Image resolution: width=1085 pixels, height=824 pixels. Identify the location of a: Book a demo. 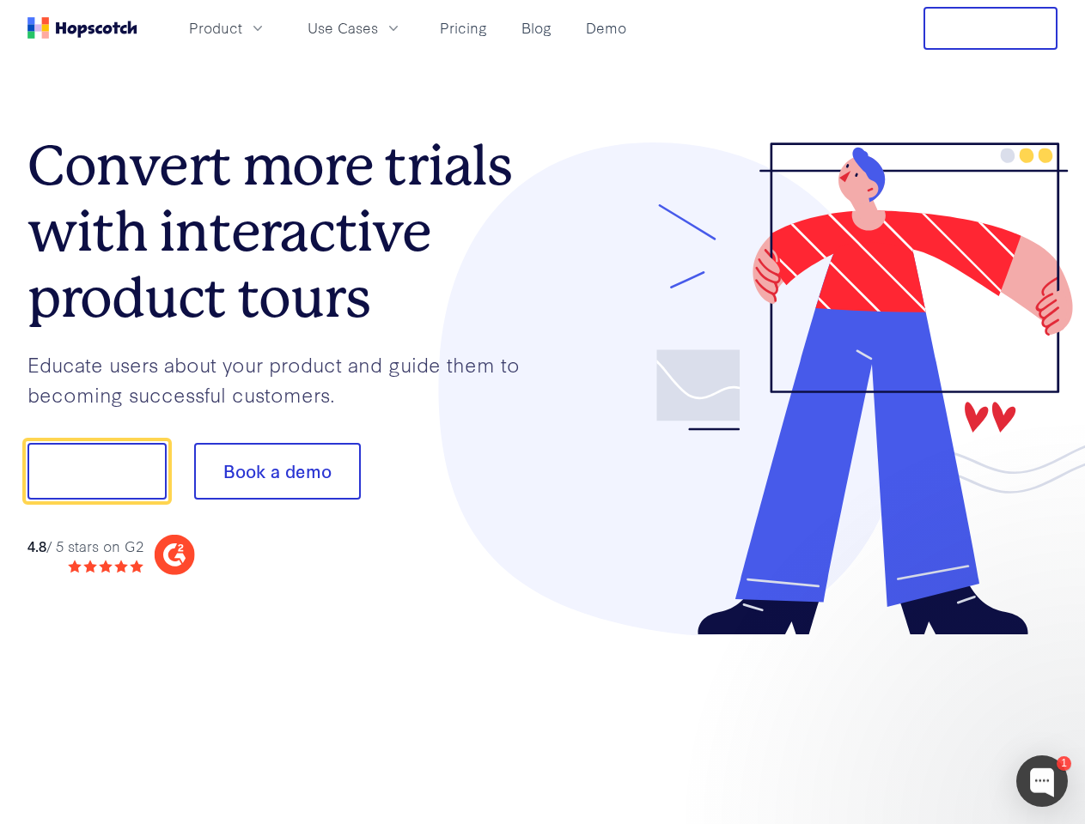
(277, 471).